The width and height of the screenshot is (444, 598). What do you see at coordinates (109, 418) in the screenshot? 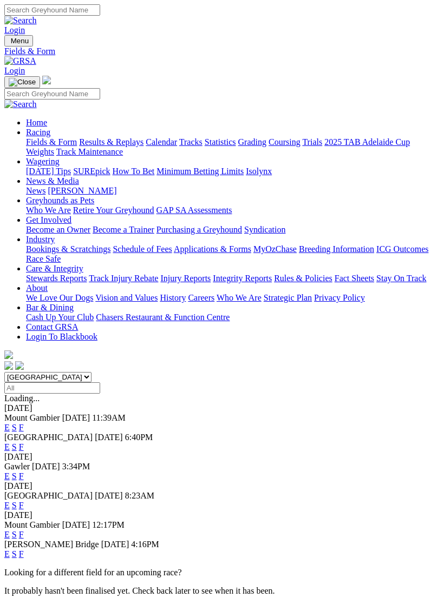
I see `span: 11:39AM` at bounding box center [109, 418].